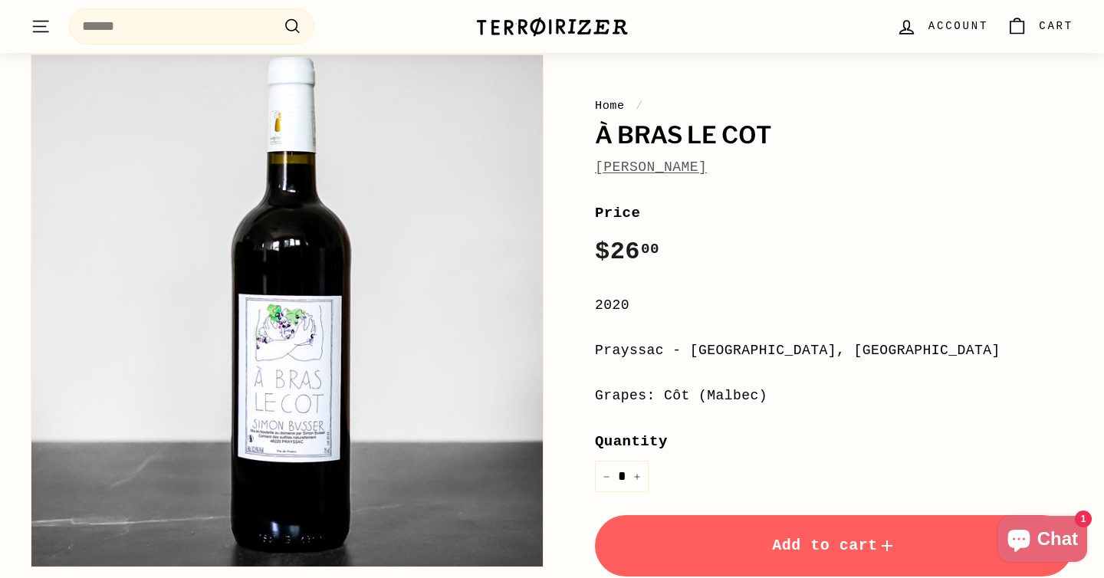 The image size is (1104, 578). What do you see at coordinates (834, 136) in the screenshot?
I see `h1: À Bras le Cot` at bounding box center [834, 136].